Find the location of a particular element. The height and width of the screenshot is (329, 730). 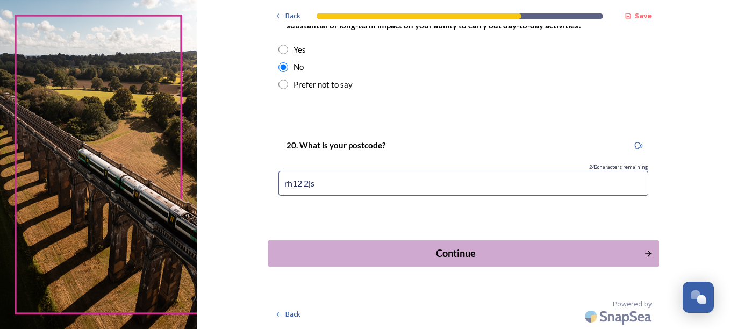

div: Prefer not to say is located at coordinates (323, 84).